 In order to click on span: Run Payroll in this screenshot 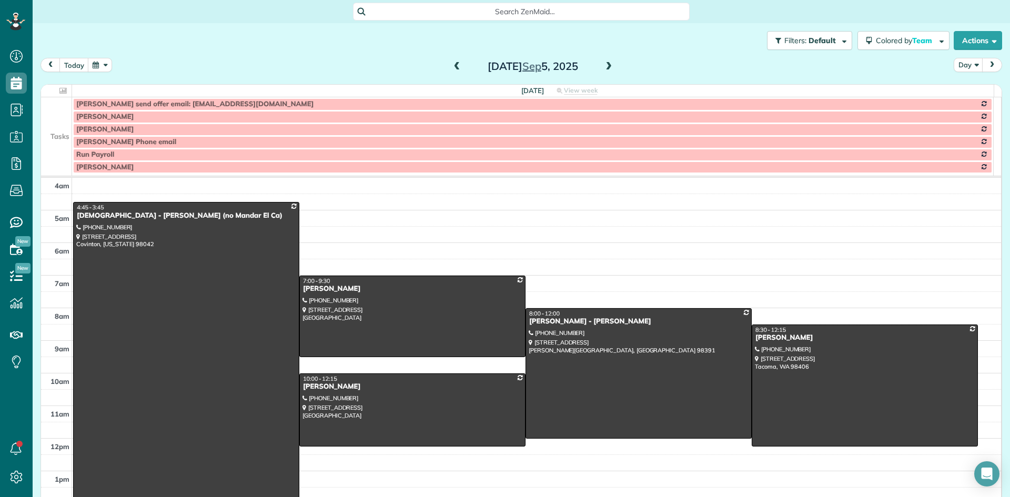, I will do `click(95, 155)`.